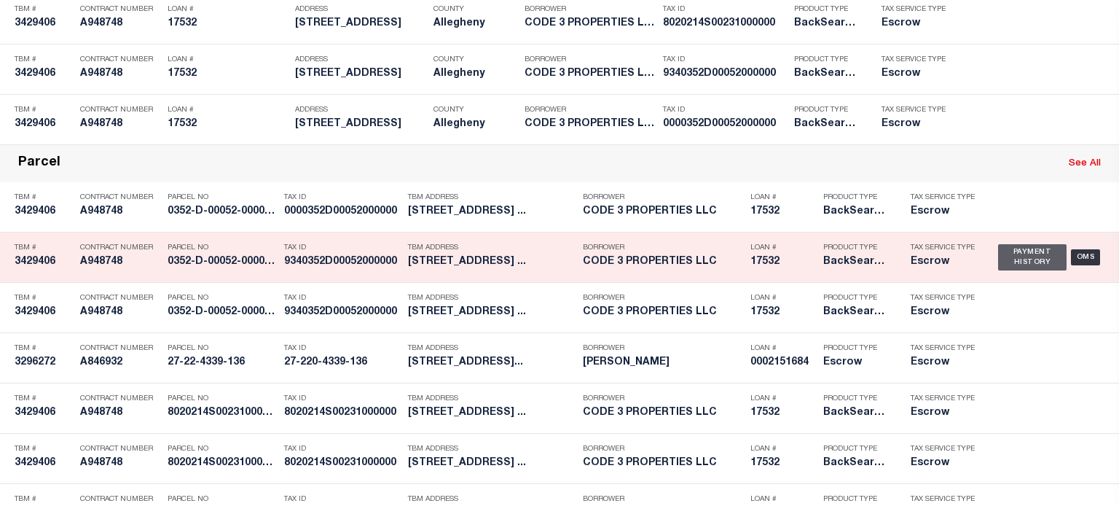  What do you see at coordinates (44, 362) in the screenshot?
I see `h5: 3296272` at bounding box center [44, 362].